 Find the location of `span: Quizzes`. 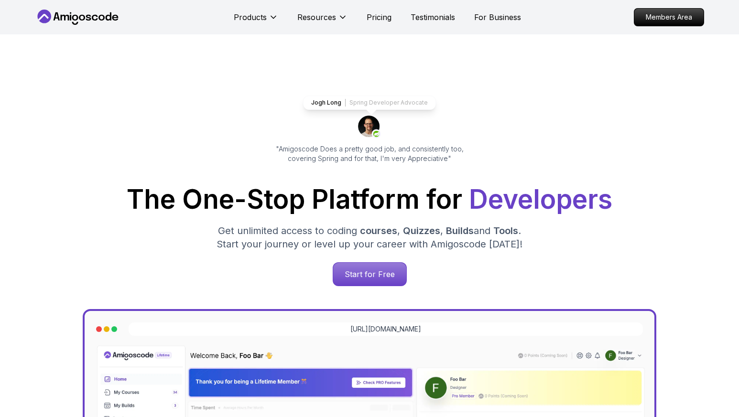

span: Quizzes is located at coordinates (422, 231).